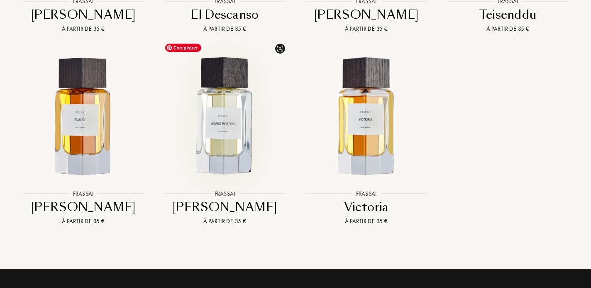  Describe the element at coordinates (83, 116) in the screenshot. I see `img: Tian Di Frassai` at that location.